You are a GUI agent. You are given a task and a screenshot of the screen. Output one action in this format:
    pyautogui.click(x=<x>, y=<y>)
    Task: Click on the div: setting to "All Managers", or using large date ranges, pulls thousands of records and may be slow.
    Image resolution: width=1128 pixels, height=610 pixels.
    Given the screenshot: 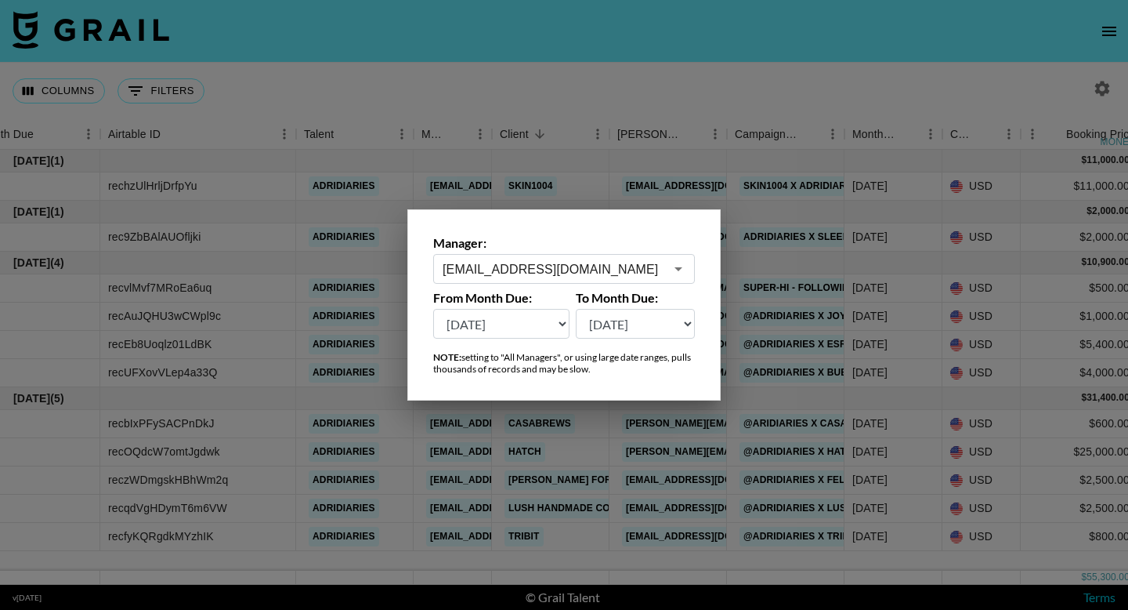 What is the action you would take?
    pyautogui.click(x=564, y=363)
    